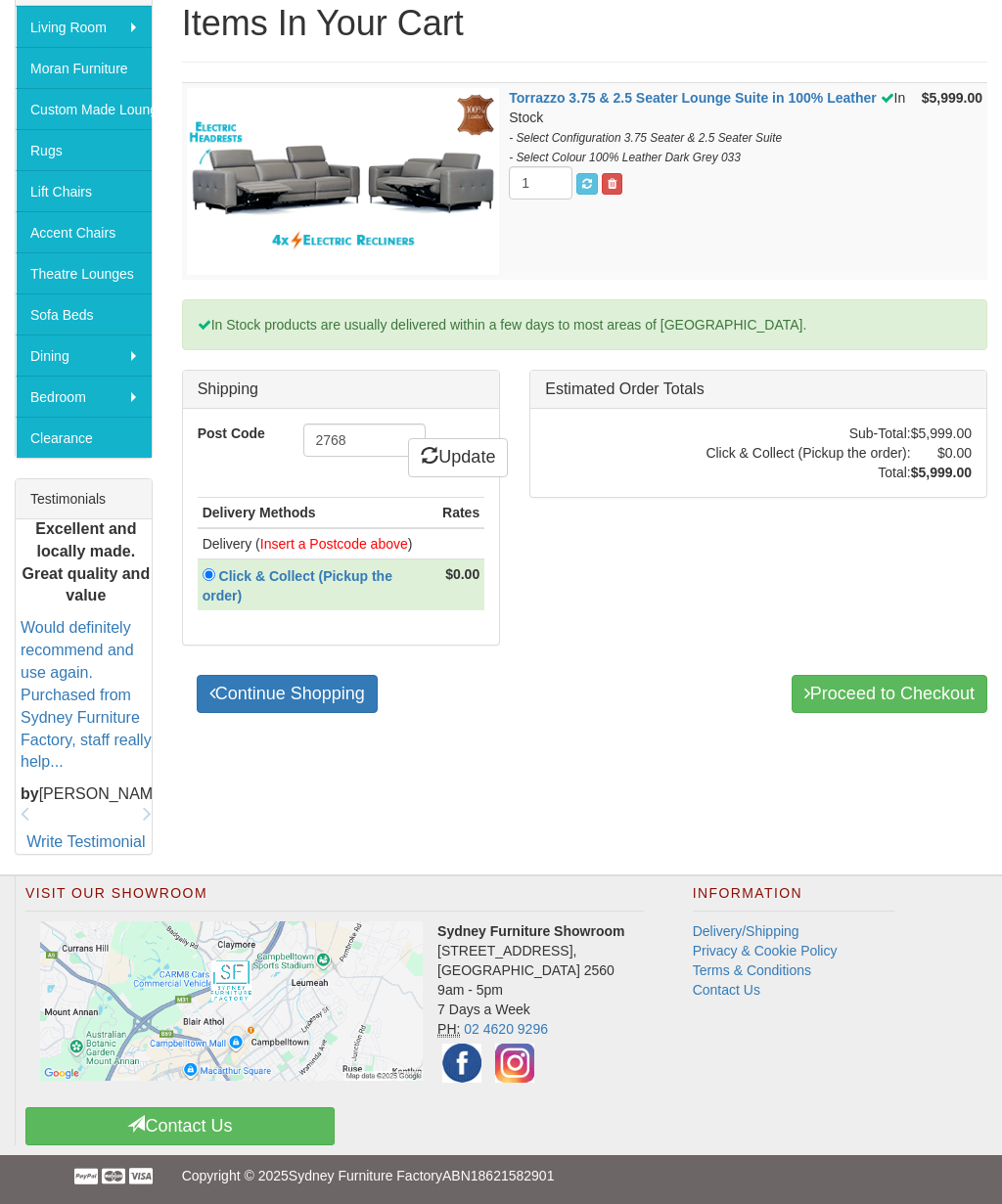 This screenshot has height=1204, width=1002. Describe the element at coordinates (298, 585) in the screenshot. I see `strong: Click & Collect (Pickup the order)` at that location.